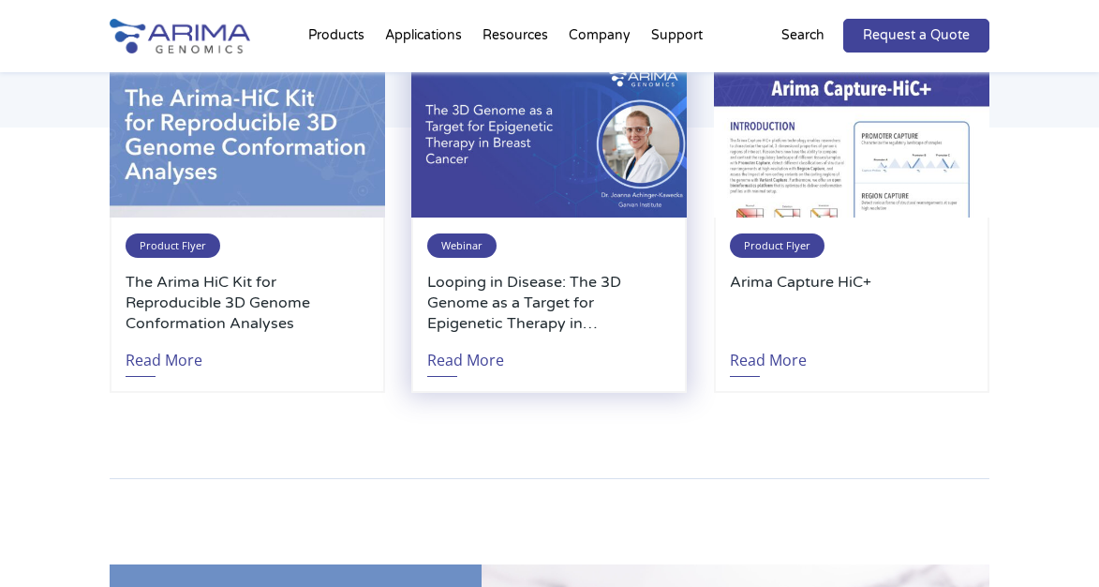 This screenshot has height=587, width=1099. What do you see at coordinates (916, 36) in the screenshot?
I see `a: Request a Quote` at bounding box center [916, 36].